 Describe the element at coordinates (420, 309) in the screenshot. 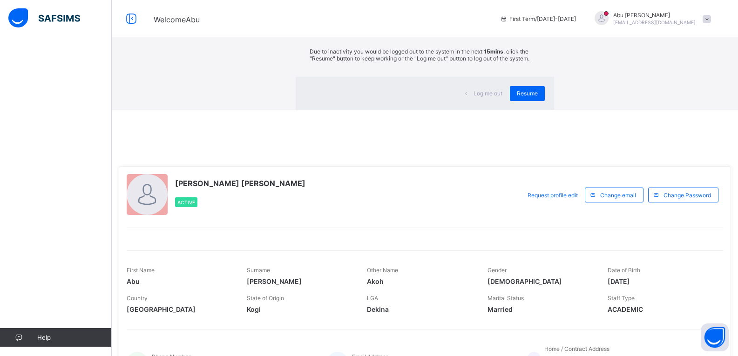

I see `span: Dekina` at that location.